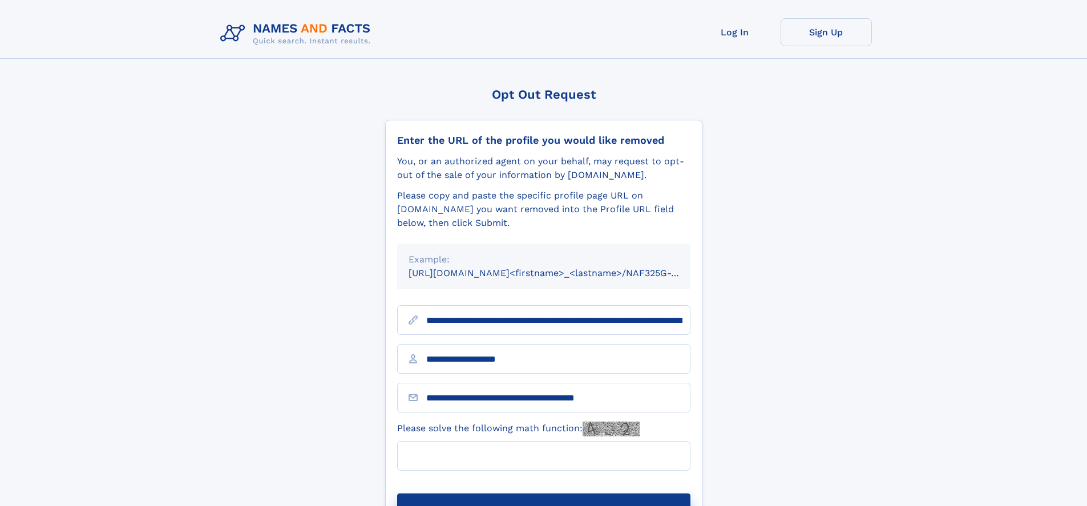  Describe the element at coordinates (544, 168) in the screenshot. I see `div: You, or an authorized agent on your behalf, may request to opt-out of the sale of your informatio...` at that location.